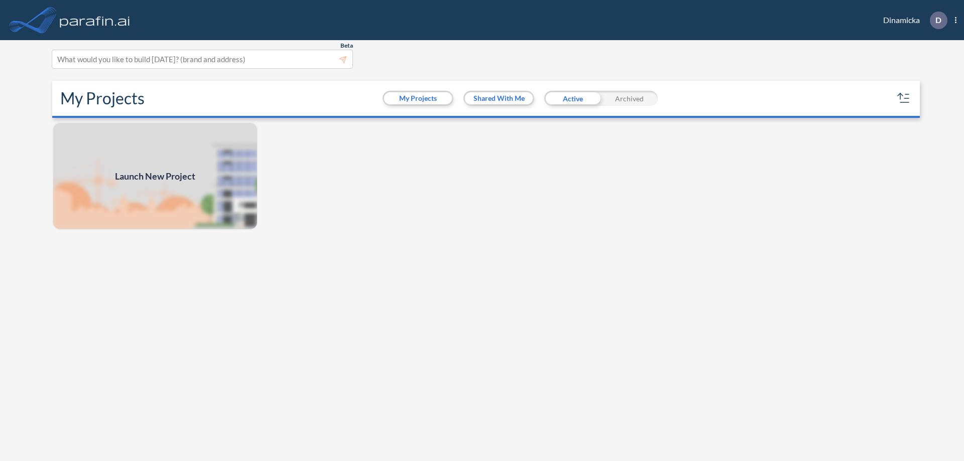  Describe the element at coordinates (498, 98) in the screenshot. I see `button: Shared With Me` at that location.